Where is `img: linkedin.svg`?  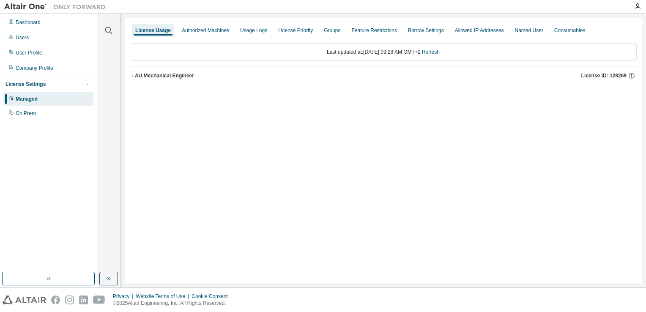
img: linkedin.svg is located at coordinates (83, 300).